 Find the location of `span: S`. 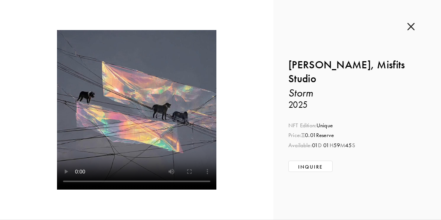

span: S is located at coordinates (353, 145).